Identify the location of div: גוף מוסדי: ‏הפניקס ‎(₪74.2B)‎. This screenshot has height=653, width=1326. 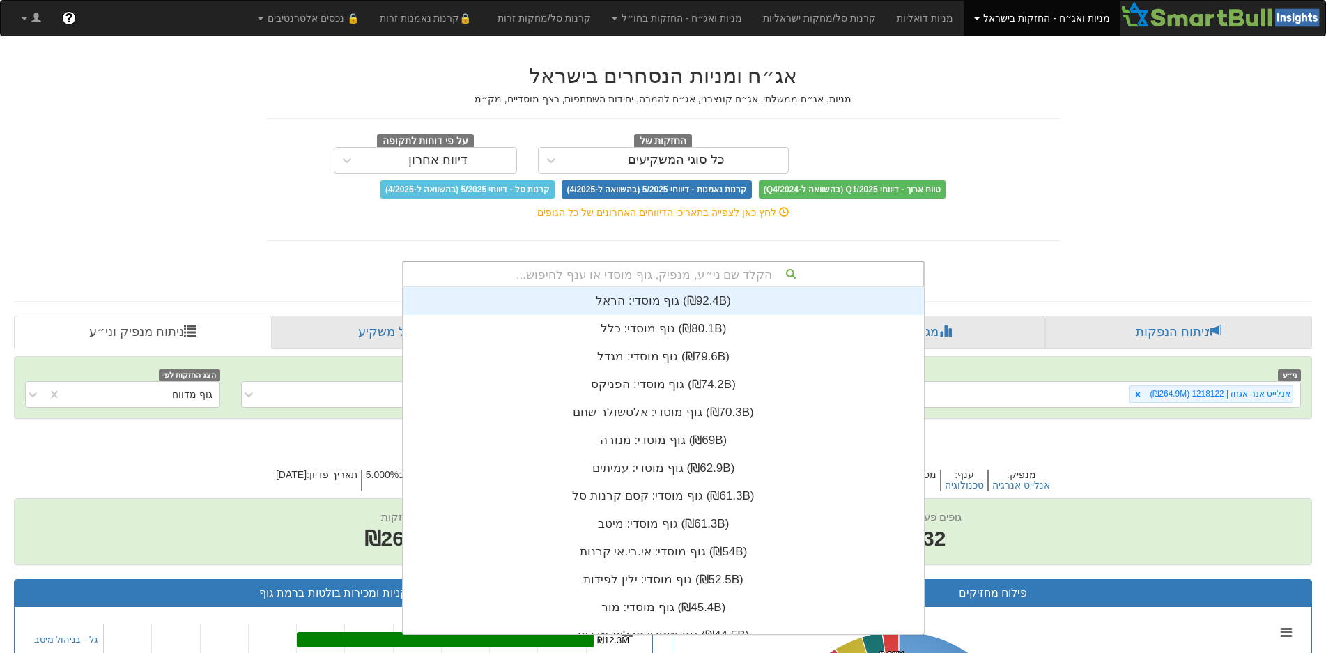
(663, 385).